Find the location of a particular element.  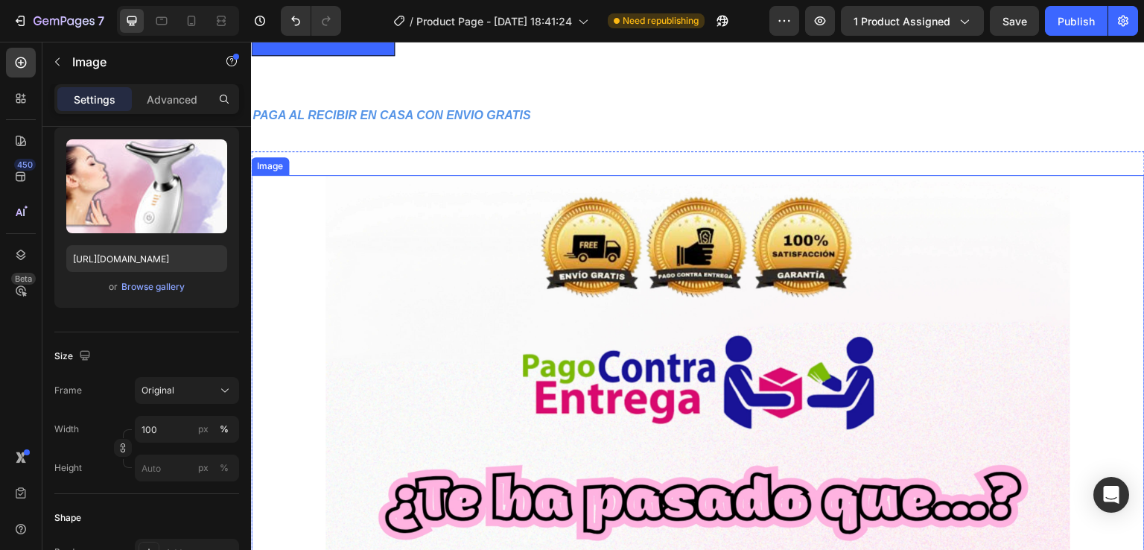

div: Browse gallery is located at coordinates (153, 287).